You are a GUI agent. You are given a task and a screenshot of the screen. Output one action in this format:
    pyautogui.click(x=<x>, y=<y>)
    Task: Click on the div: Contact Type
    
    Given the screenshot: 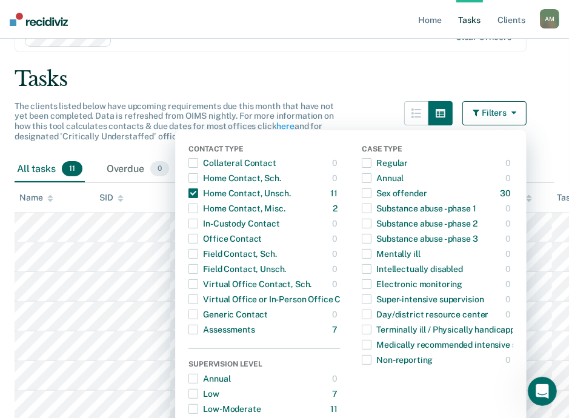 What is the action you would take?
    pyautogui.click(x=264, y=150)
    